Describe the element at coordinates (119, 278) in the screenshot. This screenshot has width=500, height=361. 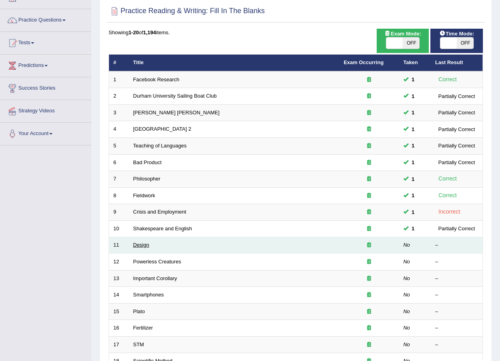
I see `td: 13` at that location.